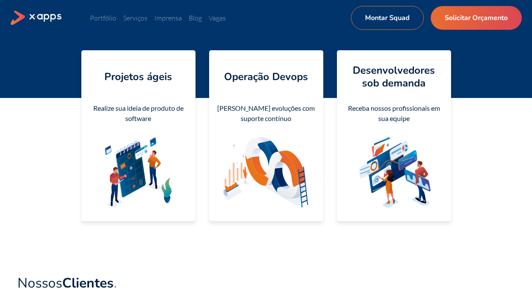 This screenshot has height=305, width=532. I want to click on div: Realize sua ideia de produto de software, so click(138, 113).